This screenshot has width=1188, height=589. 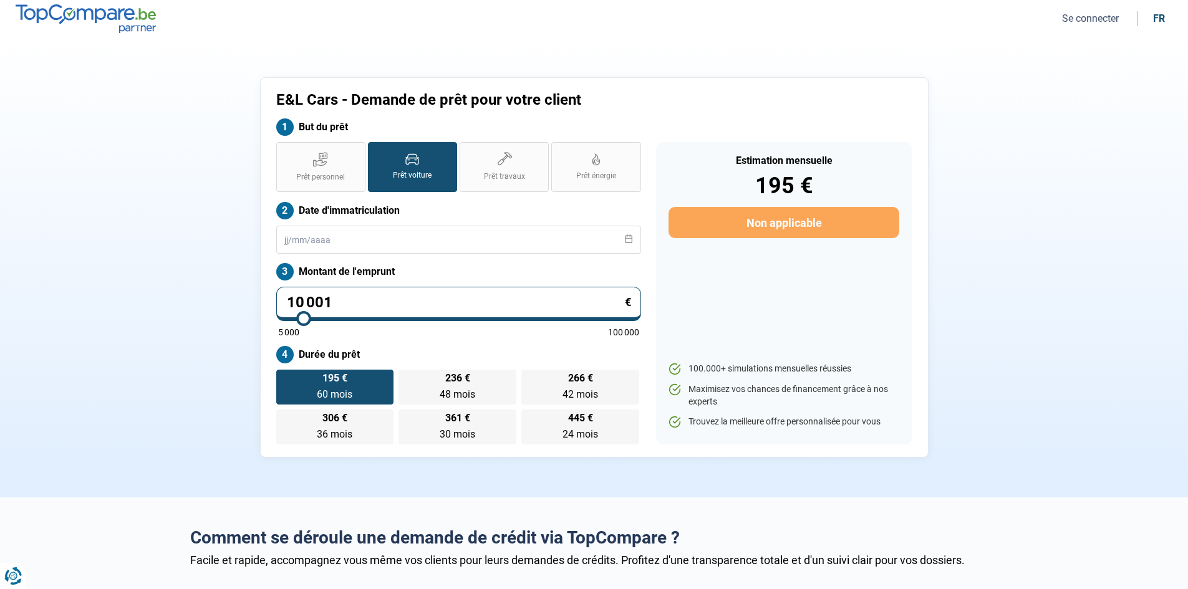 What do you see at coordinates (1090, 18) in the screenshot?
I see `button: Se connecter` at bounding box center [1090, 18].